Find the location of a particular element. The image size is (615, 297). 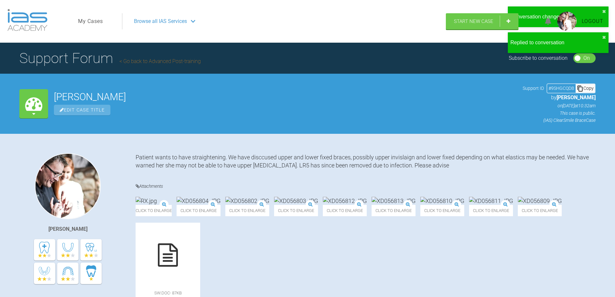

img: XD056803.JPG is located at coordinates (296, 200).